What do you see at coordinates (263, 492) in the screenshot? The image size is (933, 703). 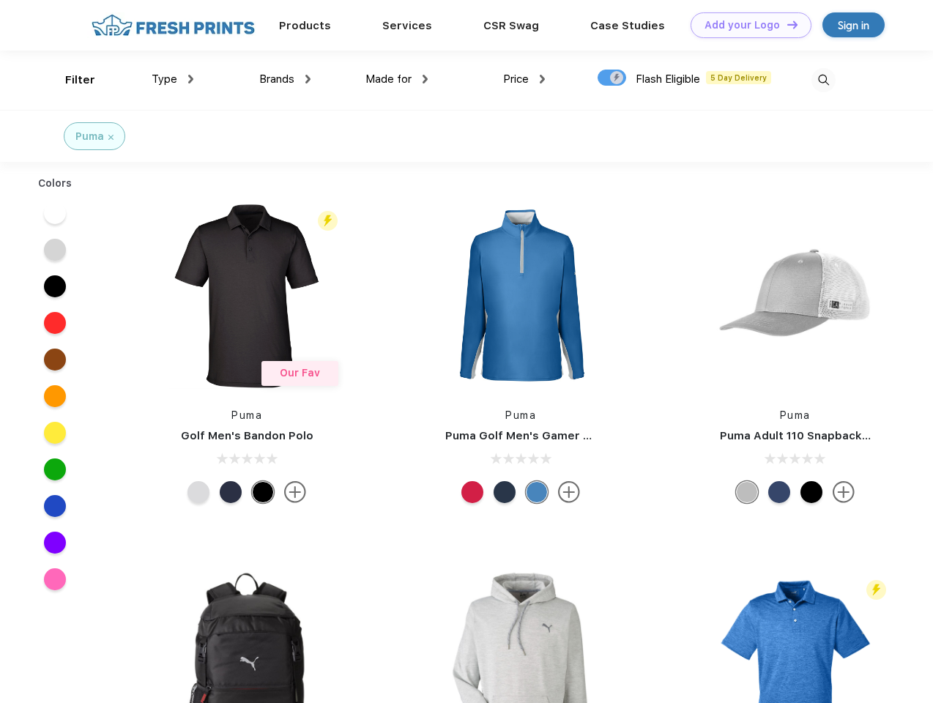 I see `div: Puma Black` at bounding box center [263, 492].